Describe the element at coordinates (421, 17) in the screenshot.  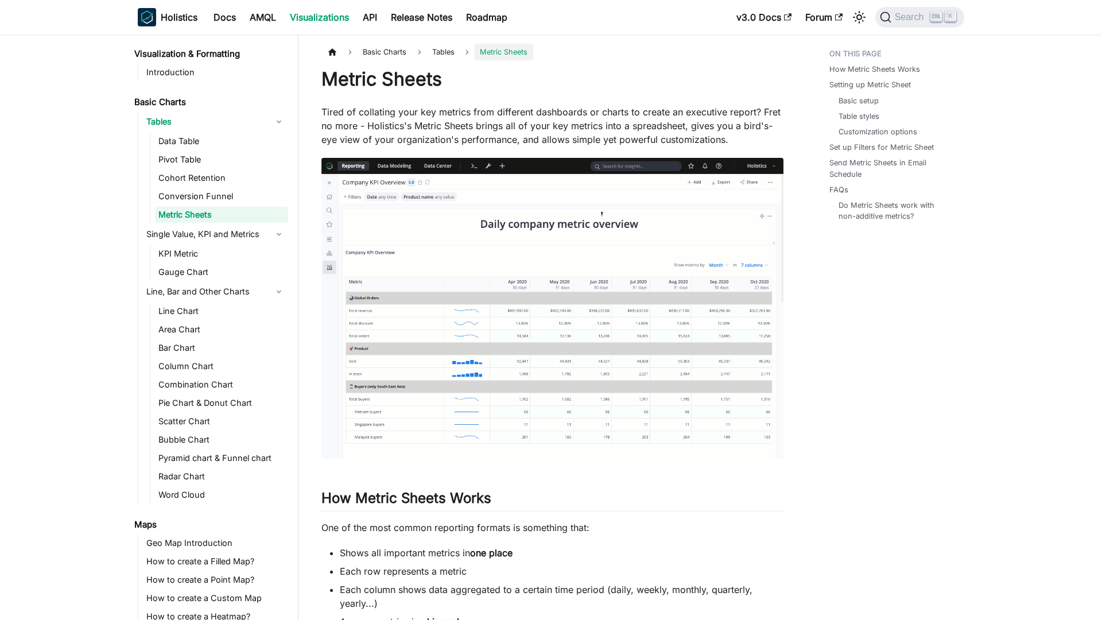
I see `a: Release Notes` at that location.